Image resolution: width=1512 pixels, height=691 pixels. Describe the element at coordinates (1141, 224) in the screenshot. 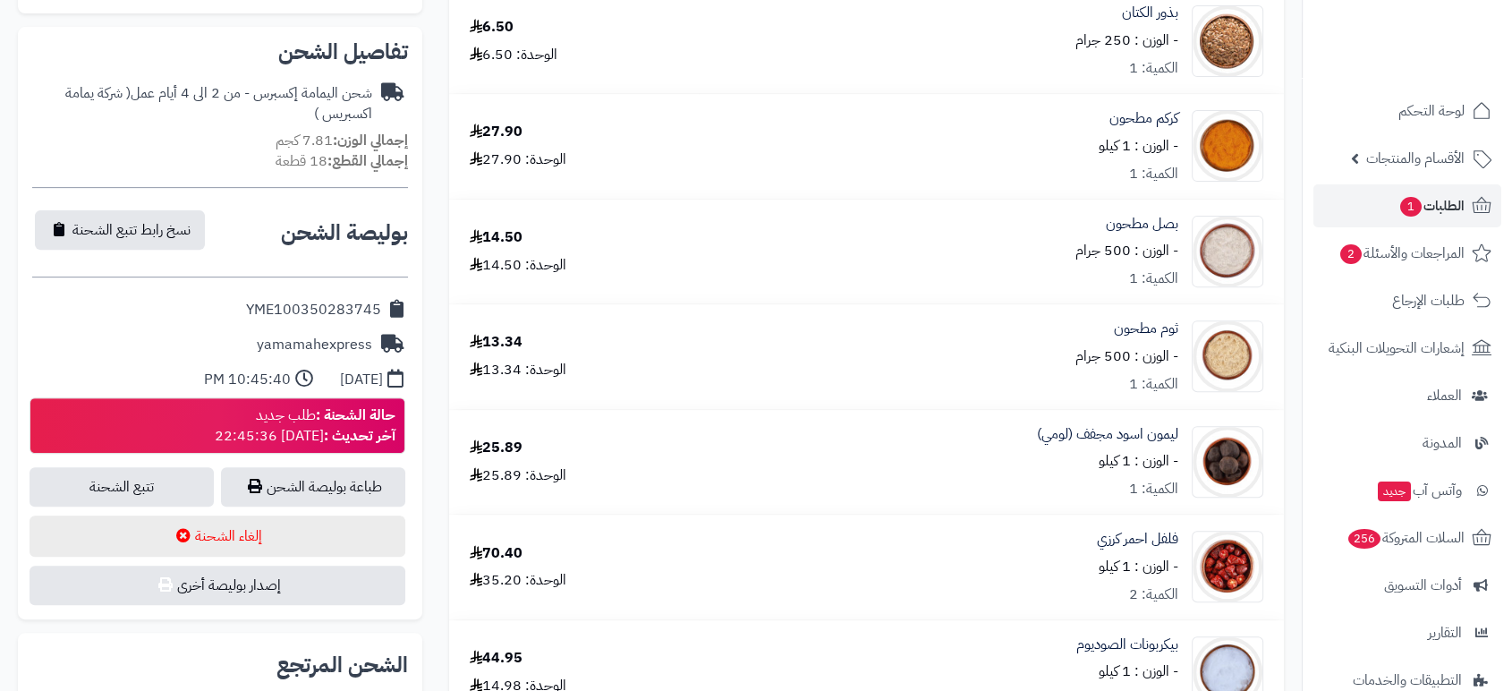

I see `a: بصل مطحون` at that location.